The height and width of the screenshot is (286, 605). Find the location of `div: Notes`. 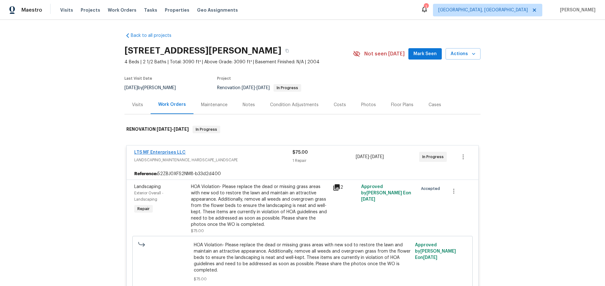

div: Notes is located at coordinates (249, 105).